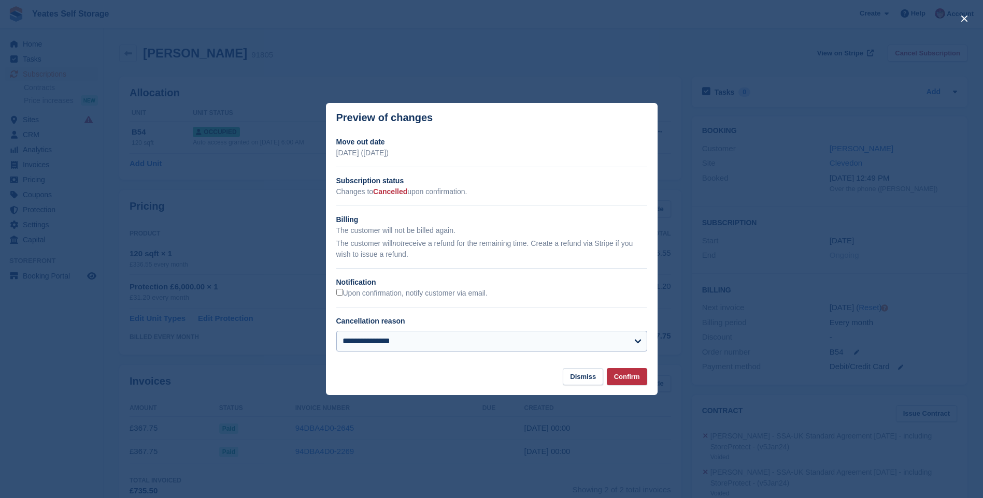 Image resolution: width=983 pixels, height=498 pixels. Describe the element at coordinates (384, 118) in the screenshot. I see `p: Preview of changes` at that location.